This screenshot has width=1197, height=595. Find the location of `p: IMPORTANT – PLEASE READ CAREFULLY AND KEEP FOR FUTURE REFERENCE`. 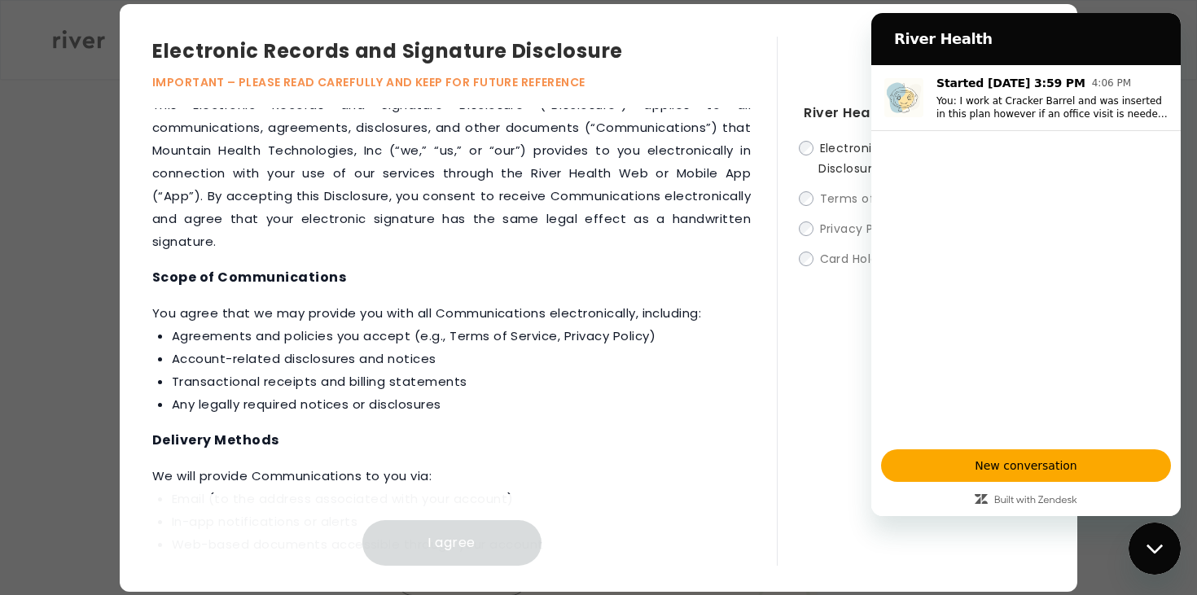

p: IMPORTANT – PLEASE READ CAREFULLY AND KEEP FOR FUTURE REFERENCE is located at coordinates (464, 82).